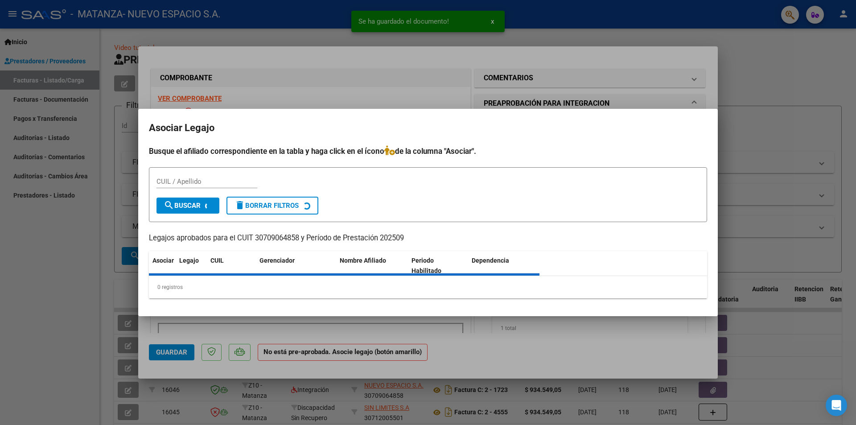 This screenshot has height=425, width=856. Describe the element at coordinates (163, 260) in the screenshot. I see `span: Asociar` at that location.